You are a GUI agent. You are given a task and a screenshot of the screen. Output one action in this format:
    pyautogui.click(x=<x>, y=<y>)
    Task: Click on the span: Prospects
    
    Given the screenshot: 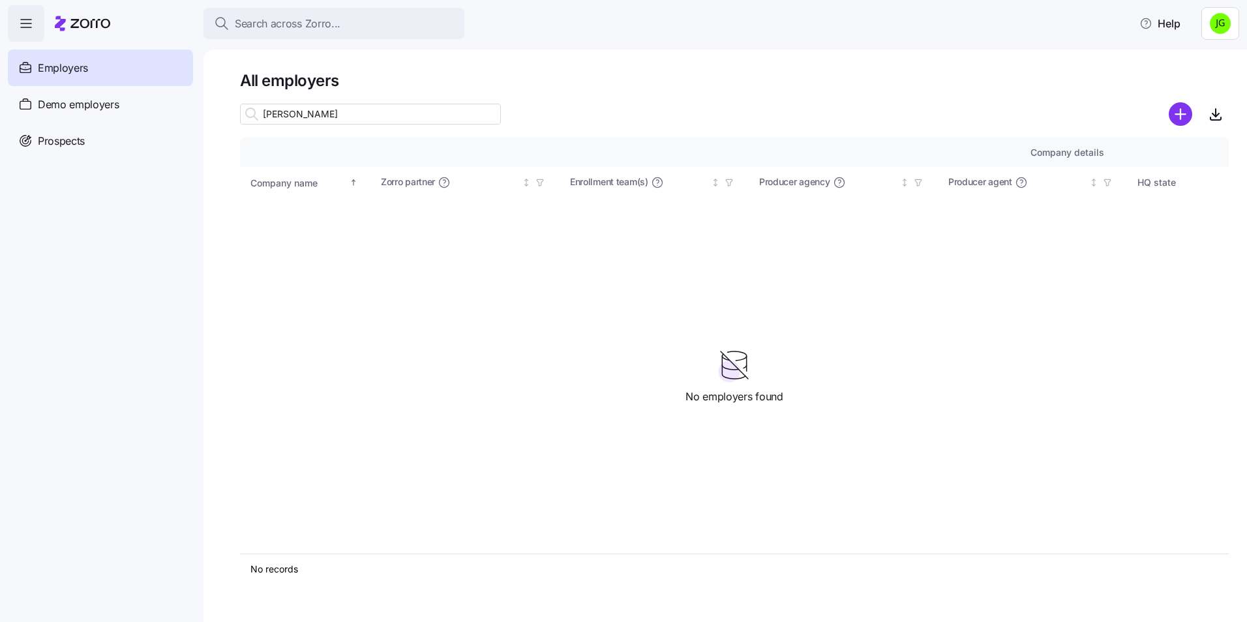 What is the action you would take?
    pyautogui.click(x=61, y=141)
    